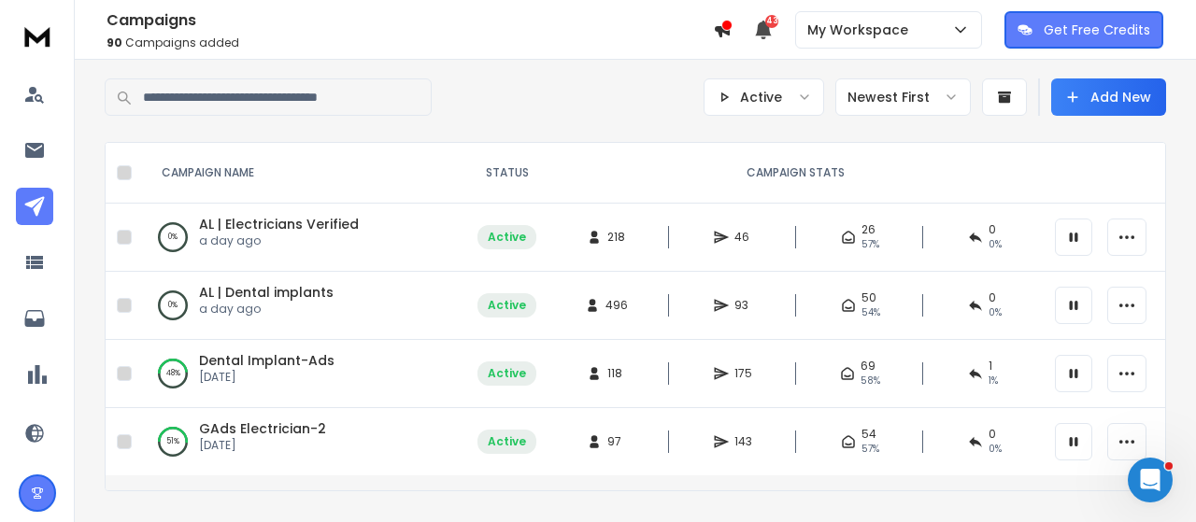 The image size is (1196, 522). Describe the element at coordinates (173, 442) in the screenshot. I see `p: 51 %` at that location.